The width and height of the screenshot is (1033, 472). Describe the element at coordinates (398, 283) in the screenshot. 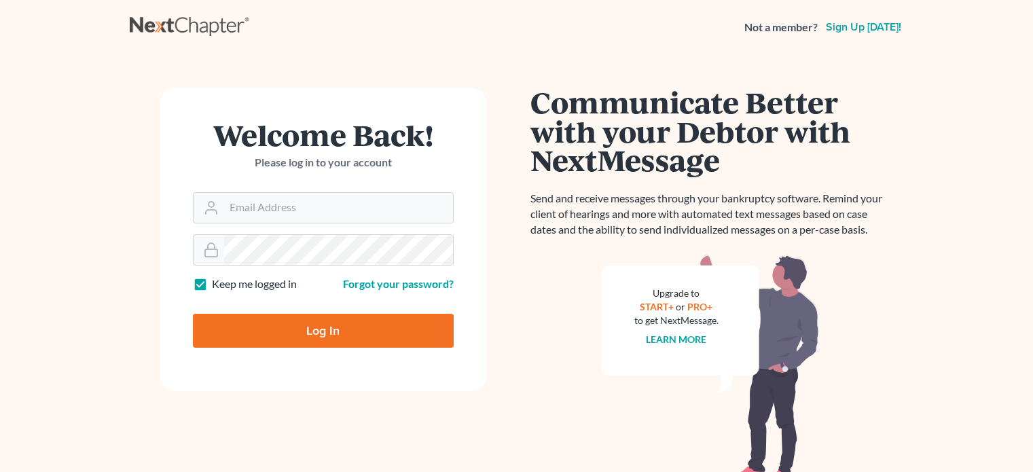

I see `a: Forgot your password?` at that location.